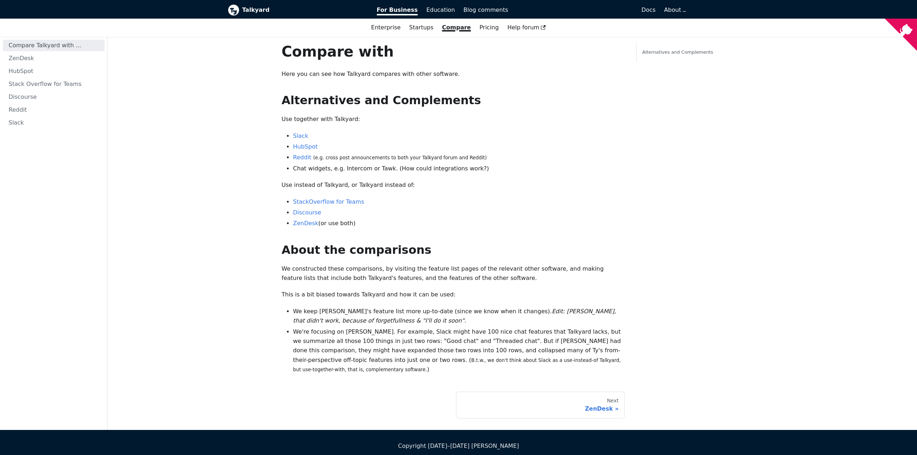 Image resolution: width=917 pixels, height=455 pixels. I want to click on a: Stack Overflow for Teams, so click(54, 84).